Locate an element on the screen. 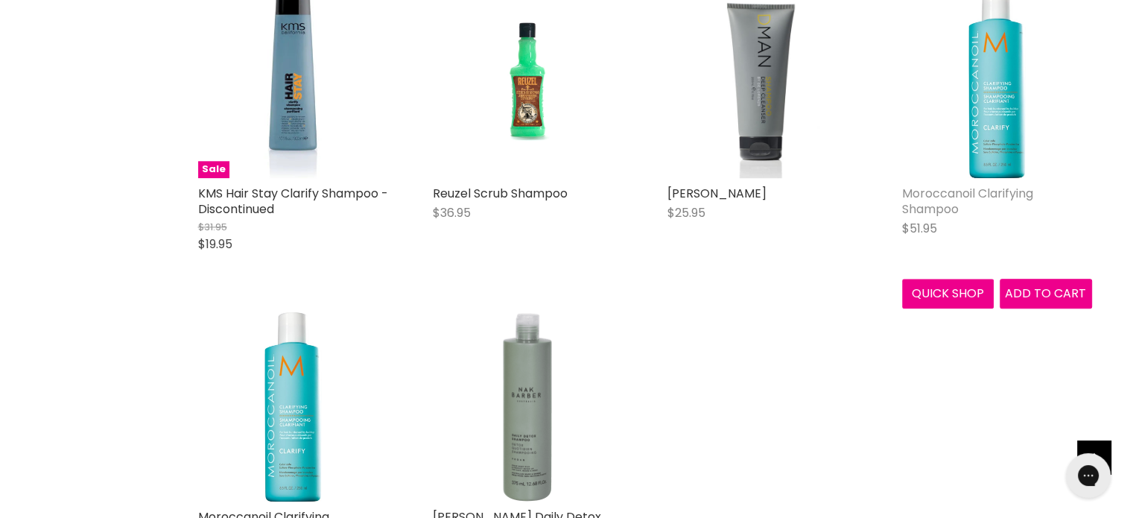 Image resolution: width=1133 pixels, height=518 pixels. a: Moroccanoil Clarifying Shampoo - Clearance is located at coordinates (293, 406).